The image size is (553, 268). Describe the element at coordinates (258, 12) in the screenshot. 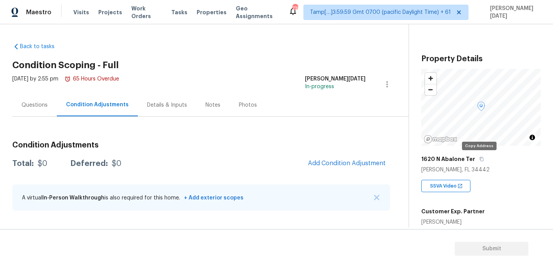

I see `span: Geo Assignments` at that location.